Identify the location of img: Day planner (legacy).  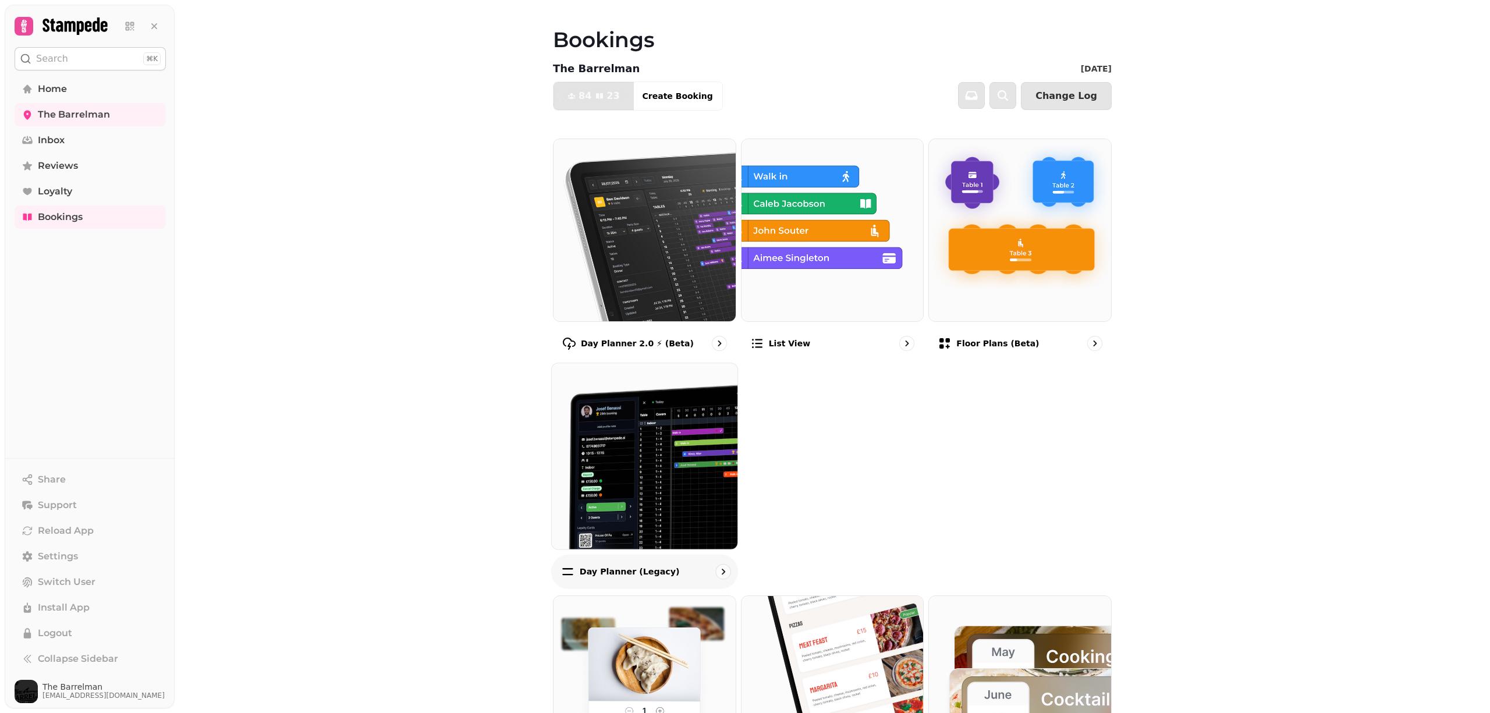
(644, 456).